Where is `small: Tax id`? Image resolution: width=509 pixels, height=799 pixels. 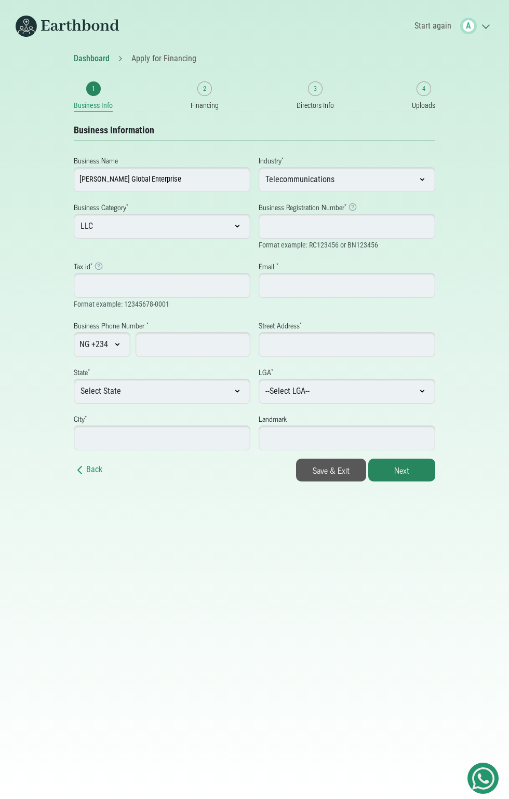
small: Tax id is located at coordinates (82, 266).